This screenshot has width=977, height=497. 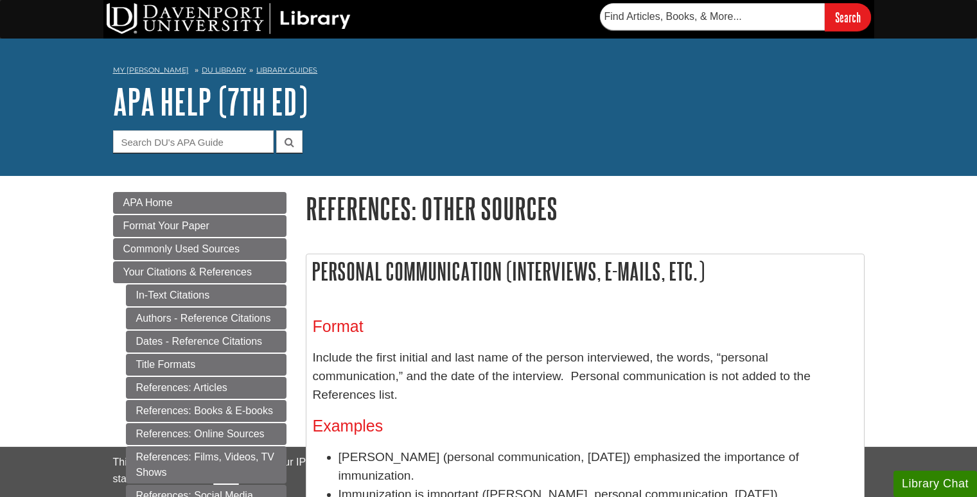 I want to click on a: References: Books & E-books, so click(x=206, y=411).